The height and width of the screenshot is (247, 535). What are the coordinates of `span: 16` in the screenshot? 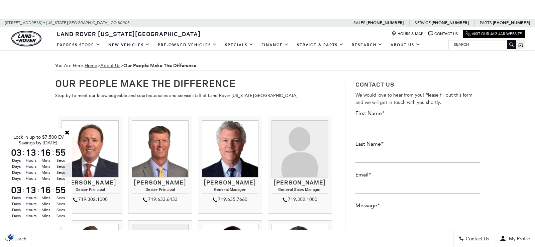 It's located at (46, 190).